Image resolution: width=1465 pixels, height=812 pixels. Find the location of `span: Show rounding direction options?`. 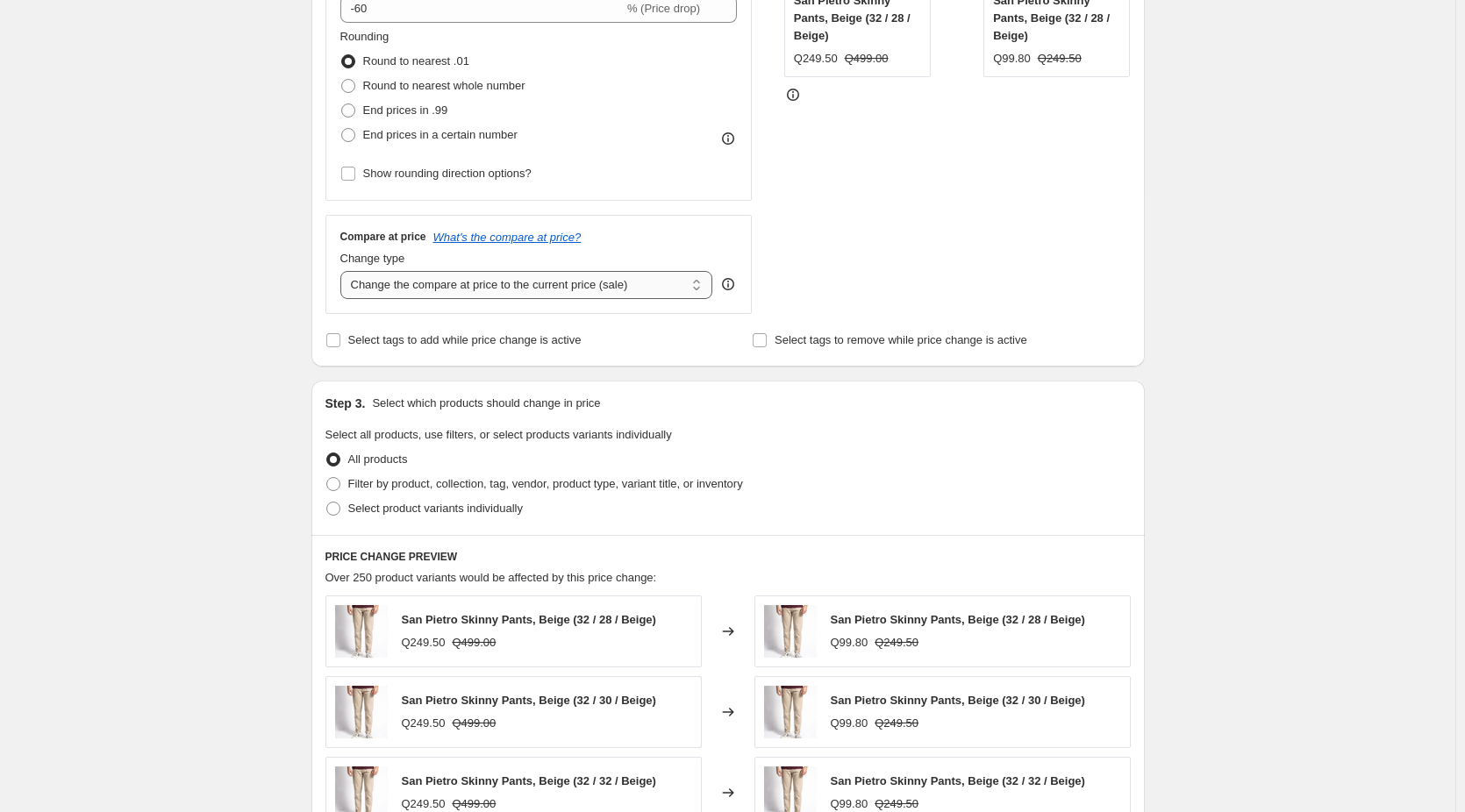

span: Show rounding direction options? is located at coordinates (447, 173).